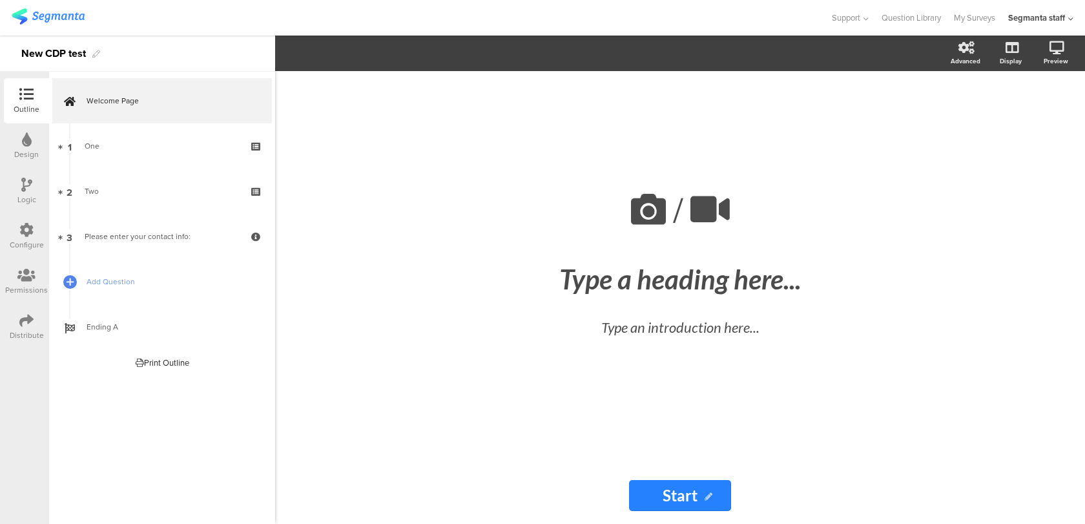 The width and height of the screenshot is (1085, 524). Describe the element at coordinates (162, 362) in the screenshot. I see `div: Print Outline` at that location.